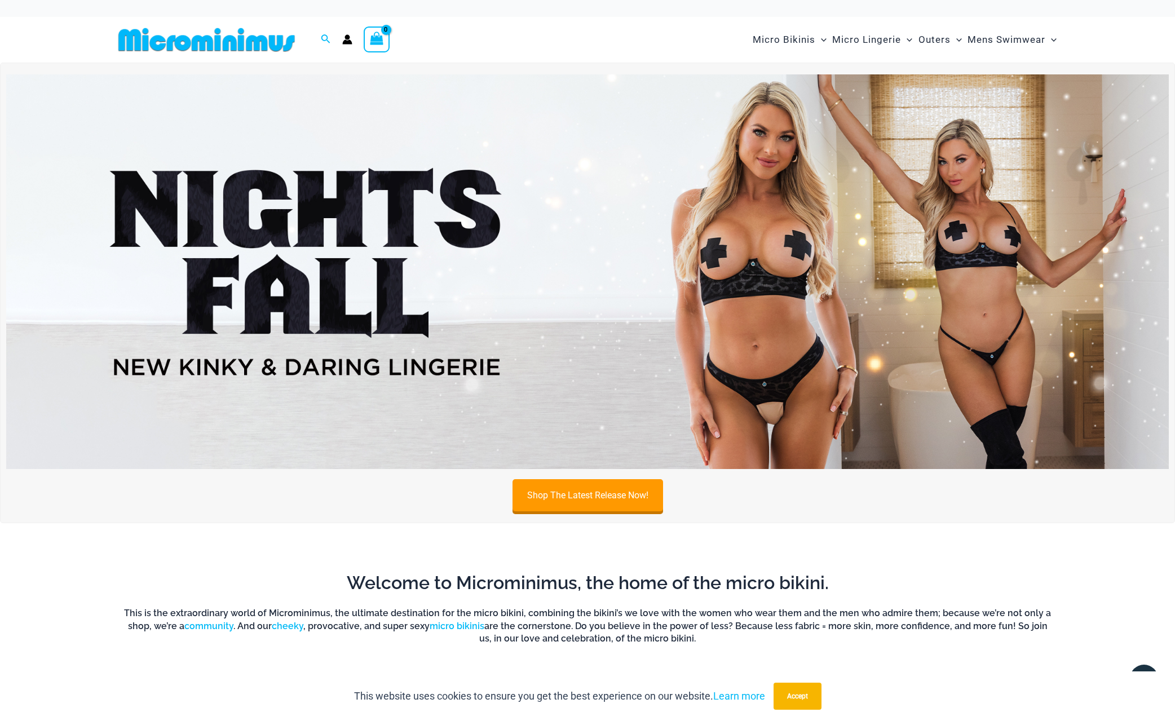 The image size is (1175, 721). Describe the element at coordinates (288, 626) in the screenshot. I see `a: cheeky` at that location.